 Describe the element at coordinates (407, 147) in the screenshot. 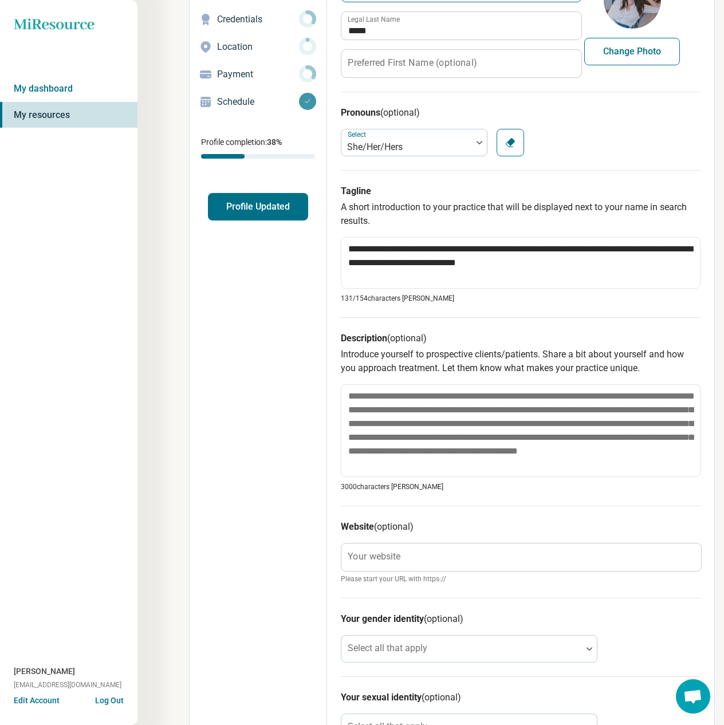

I see `div: She/Her/Hers` at that location.